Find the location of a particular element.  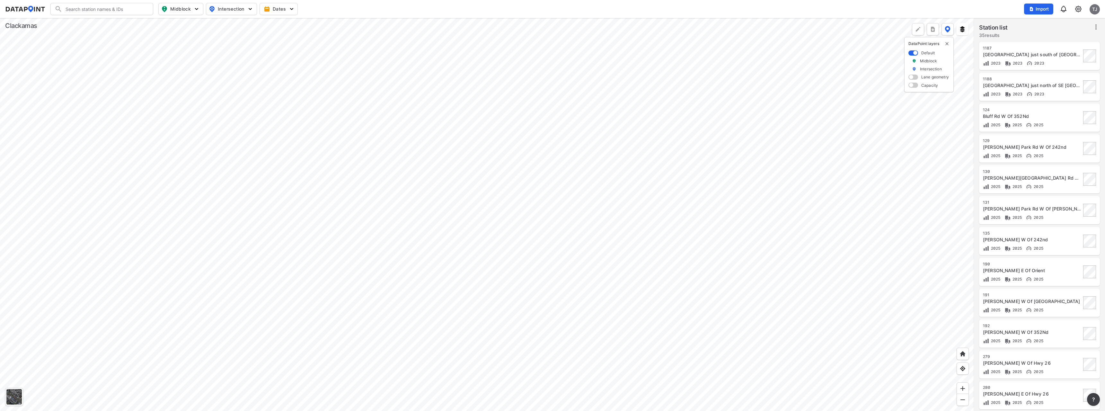

img: MAAAAAElFTkSuQmCC is located at coordinates (963, 400).